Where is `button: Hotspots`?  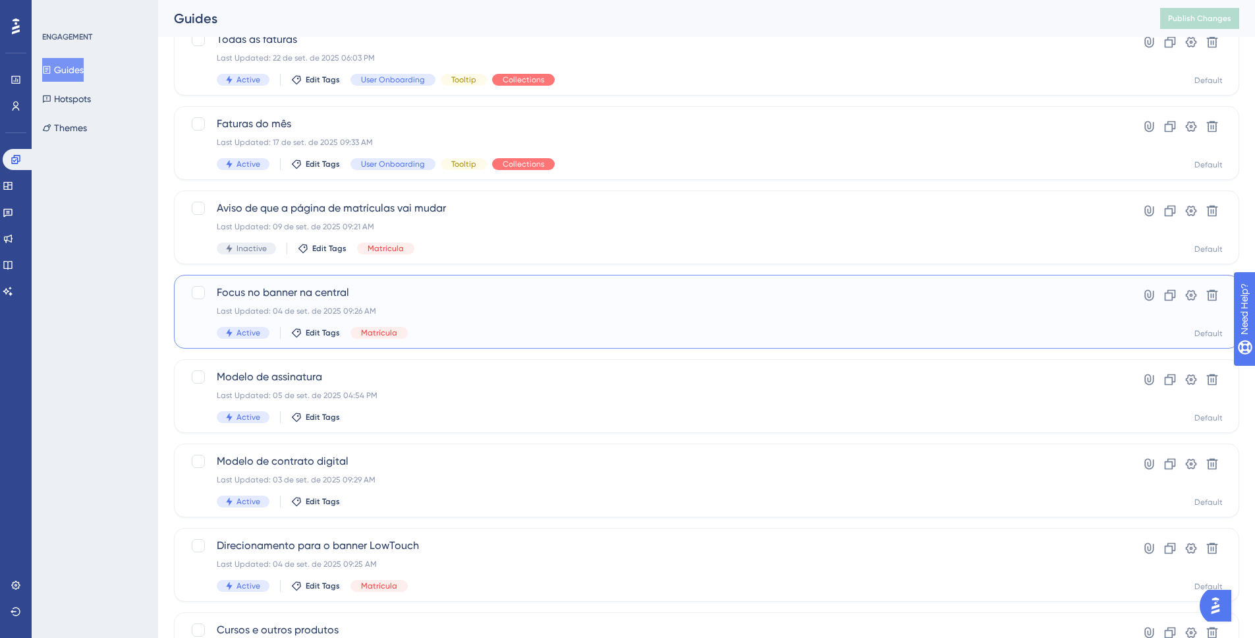 button: Hotspots is located at coordinates (67, 99).